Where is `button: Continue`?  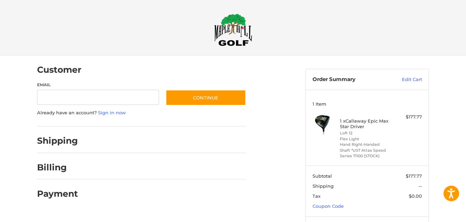 button: Continue is located at coordinates (206, 98).